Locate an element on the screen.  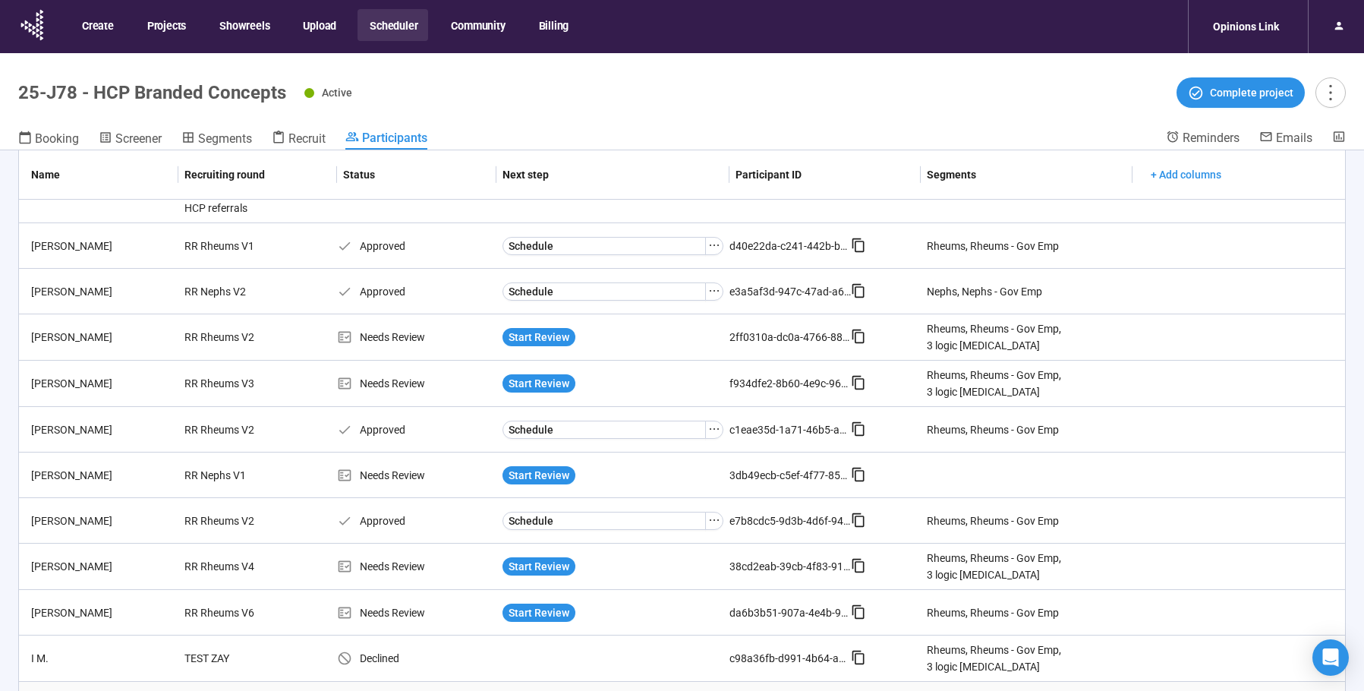
div: 3db49ecb-c5ef-4f77-85d1-200ed0a066a0 is located at coordinates (790, 475).